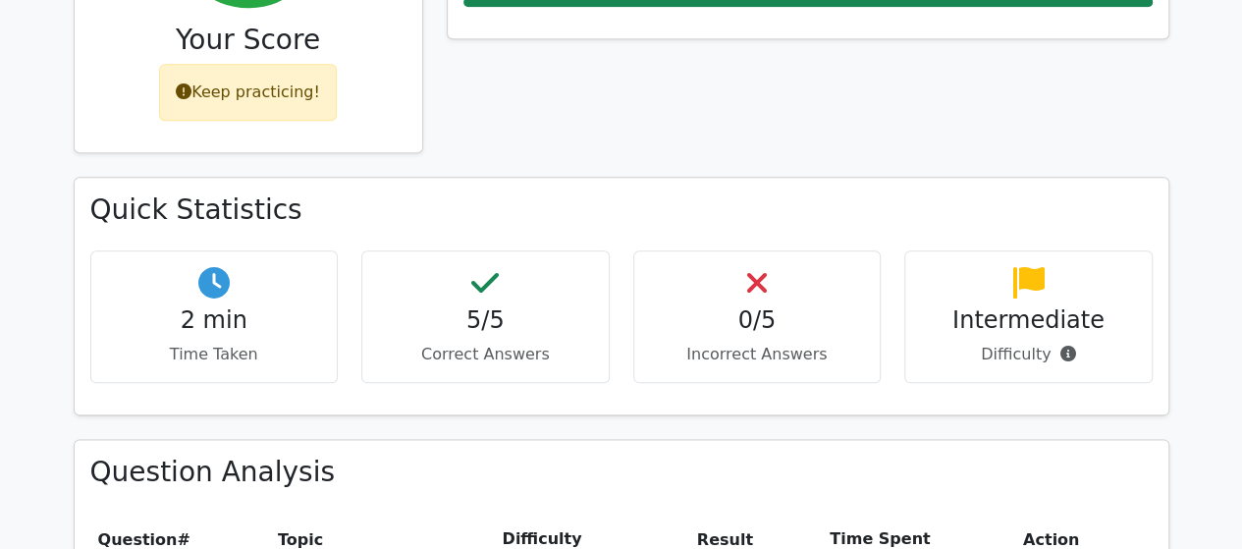 The height and width of the screenshot is (549, 1242). Describe the element at coordinates (621, 210) in the screenshot. I see `h3: Quick Statistics` at that location.